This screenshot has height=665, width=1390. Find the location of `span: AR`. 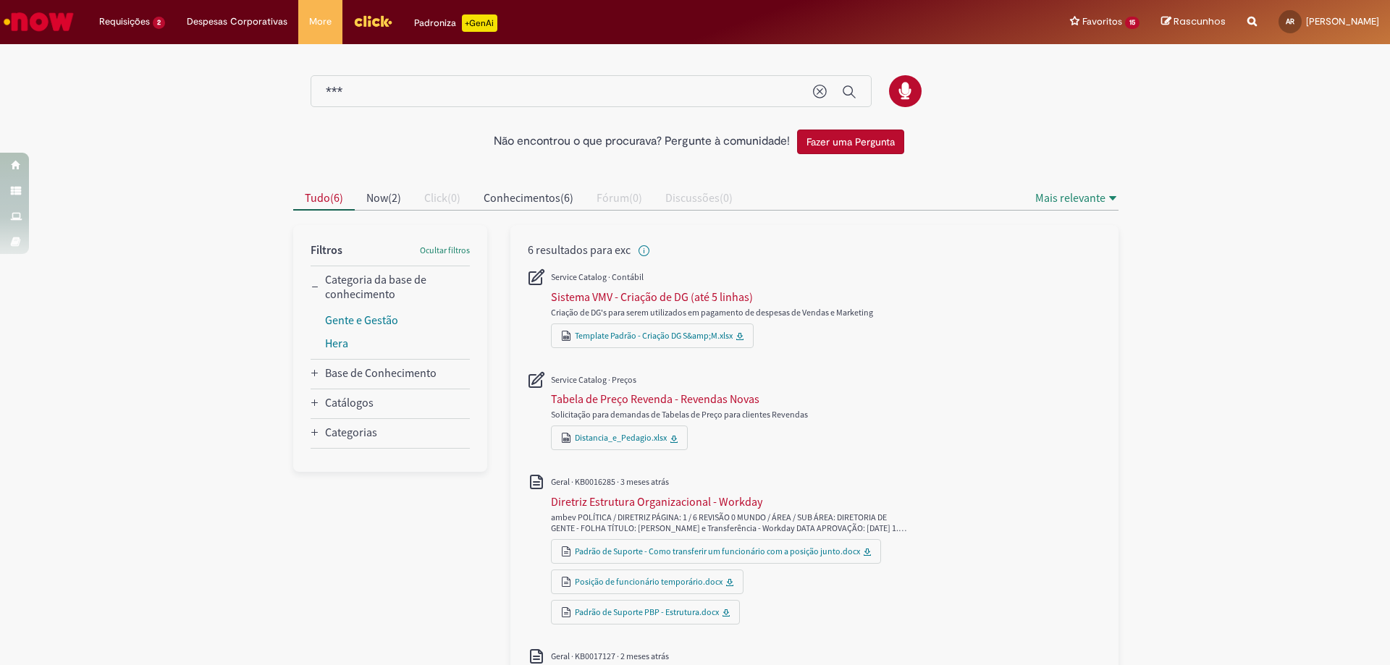

span: AR is located at coordinates (1290, 21).